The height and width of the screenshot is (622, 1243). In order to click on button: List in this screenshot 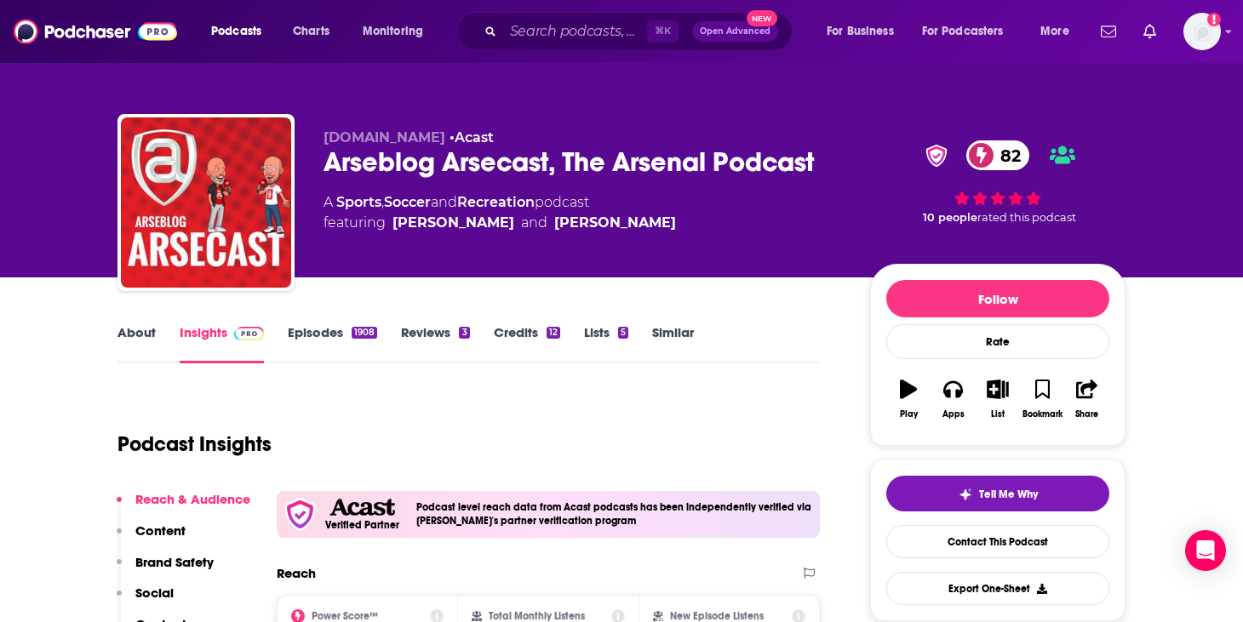, I will do `click(998, 399)`.